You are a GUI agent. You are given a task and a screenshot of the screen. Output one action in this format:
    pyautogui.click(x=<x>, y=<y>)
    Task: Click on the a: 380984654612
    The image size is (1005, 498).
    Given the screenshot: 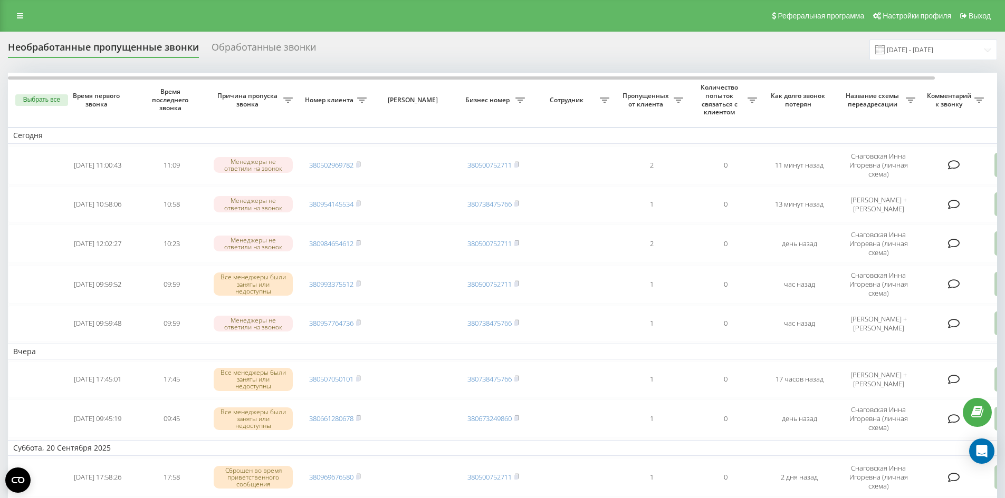 What is the action you would take?
    pyautogui.click(x=331, y=244)
    